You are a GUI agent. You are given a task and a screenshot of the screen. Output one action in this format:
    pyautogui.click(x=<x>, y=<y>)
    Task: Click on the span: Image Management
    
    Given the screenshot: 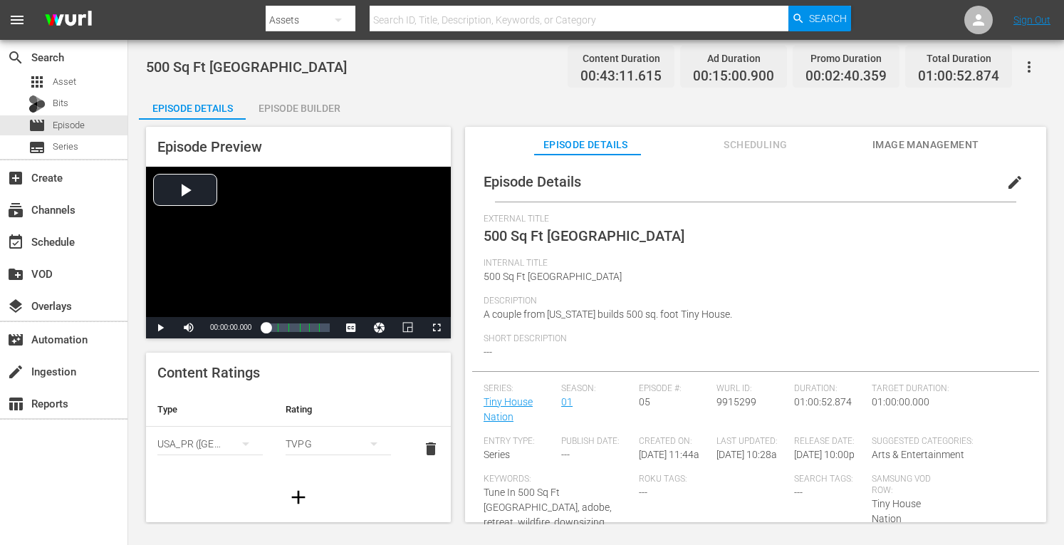 What is the action you would take?
    pyautogui.click(x=925, y=145)
    